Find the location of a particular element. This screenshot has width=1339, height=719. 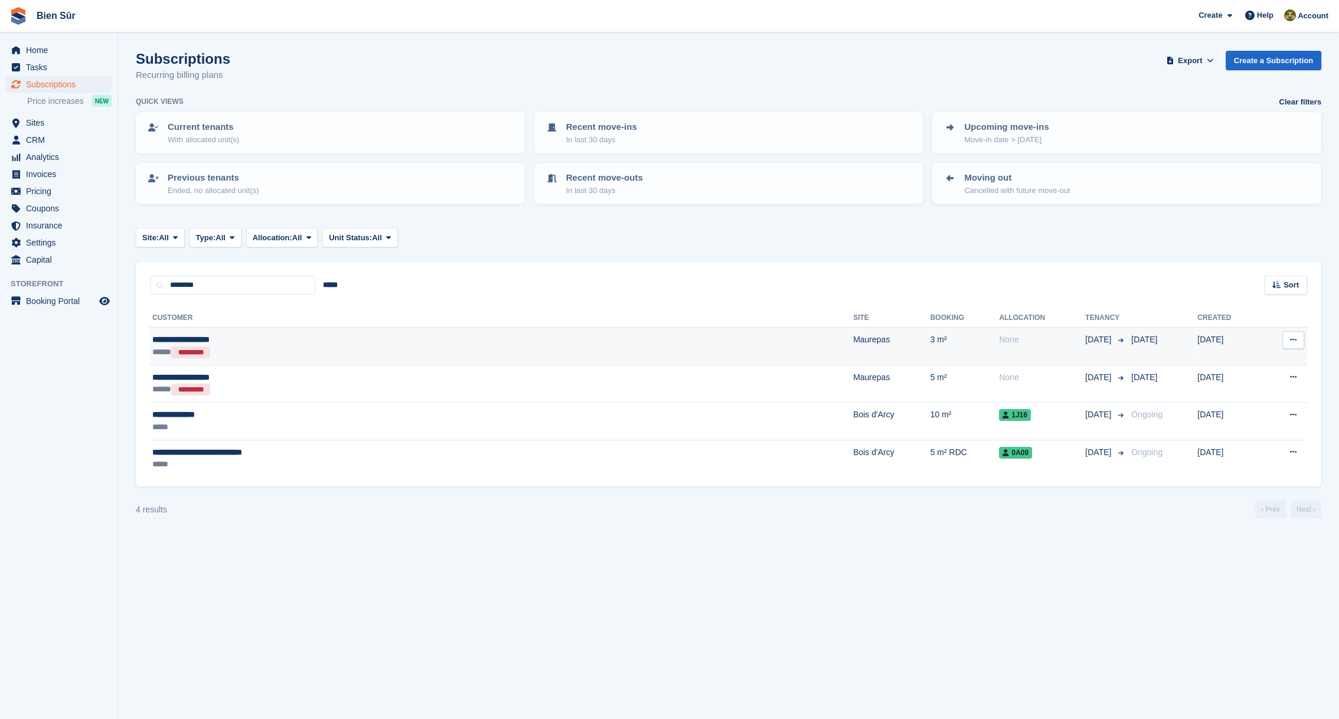

span: Account is located at coordinates (1313, 16).